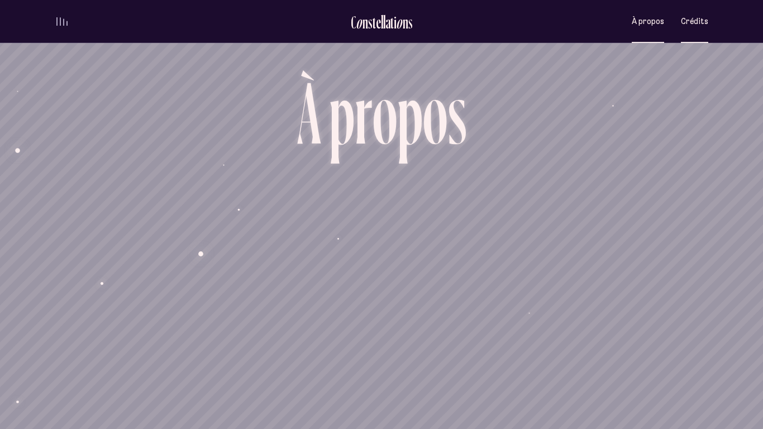 Image resolution: width=763 pixels, height=429 pixels. I want to click on button: volume audio, so click(62, 21).